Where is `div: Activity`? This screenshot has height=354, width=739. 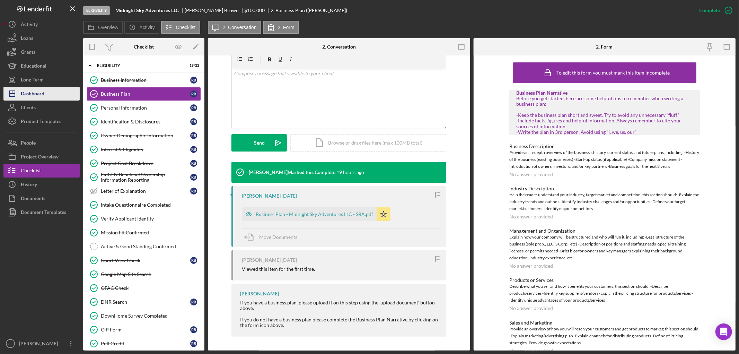
div: Activity is located at coordinates (29, 25).